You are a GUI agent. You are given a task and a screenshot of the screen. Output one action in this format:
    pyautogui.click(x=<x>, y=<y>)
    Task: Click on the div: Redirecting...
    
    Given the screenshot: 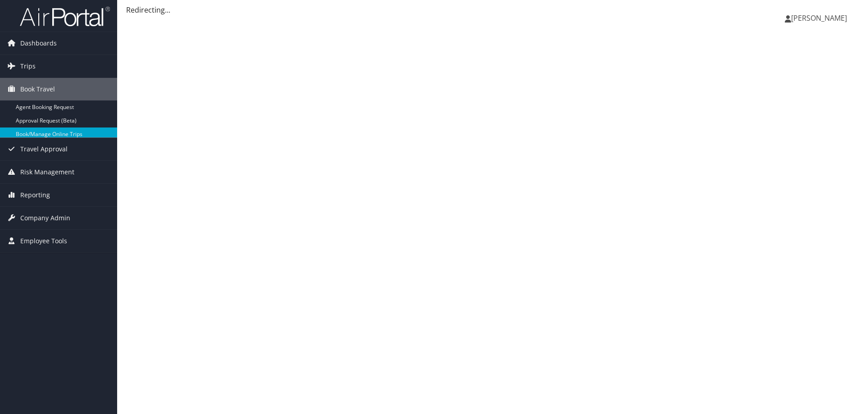 What is the action you would take?
    pyautogui.click(x=491, y=10)
    